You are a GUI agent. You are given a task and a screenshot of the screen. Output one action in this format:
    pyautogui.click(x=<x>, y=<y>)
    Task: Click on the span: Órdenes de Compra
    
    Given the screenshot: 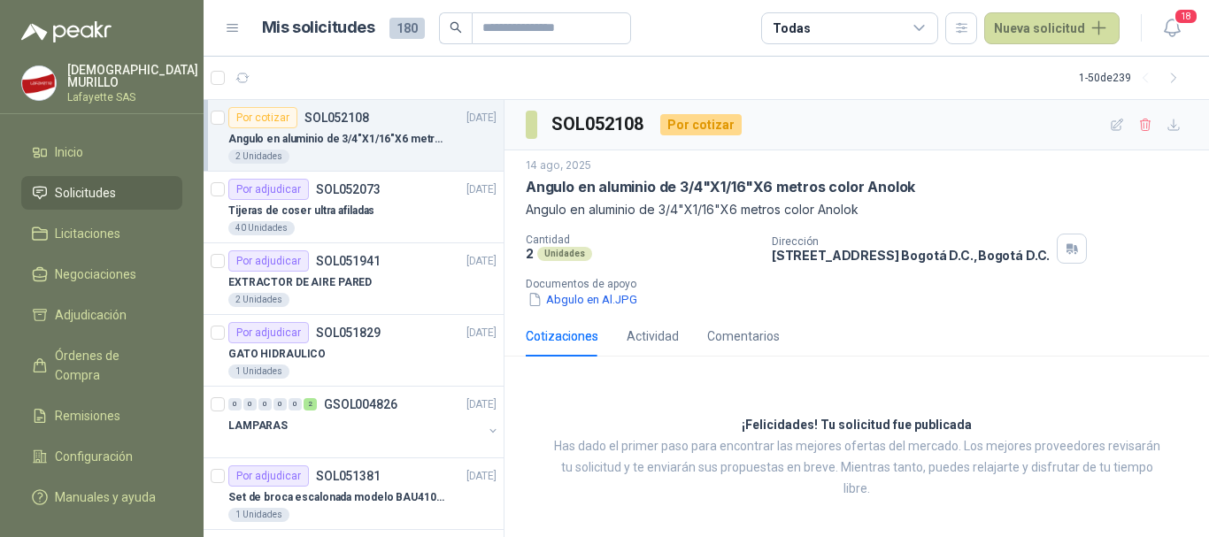 What is the action you would take?
    pyautogui.click(x=110, y=366)
    